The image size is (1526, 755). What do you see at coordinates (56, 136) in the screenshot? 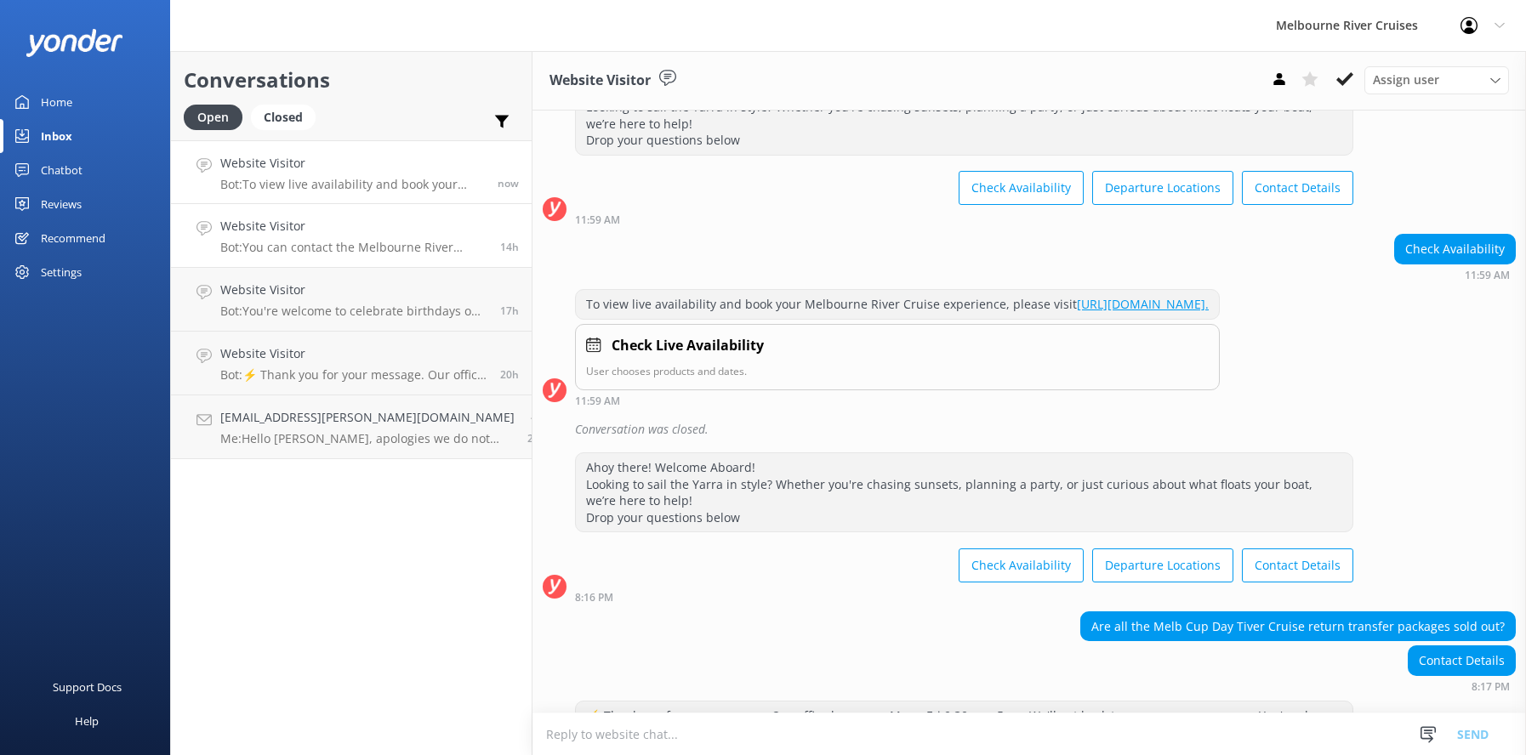
I see `div: Inbox` at bounding box center [56, 136].